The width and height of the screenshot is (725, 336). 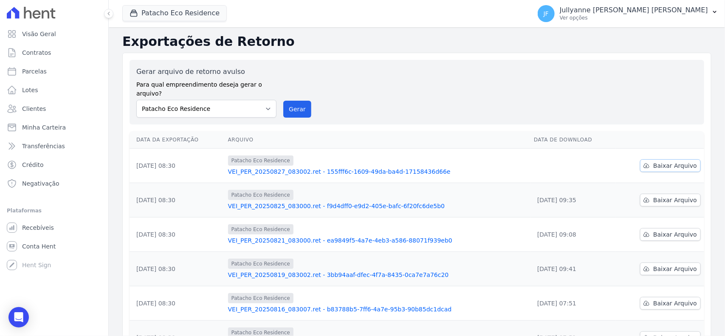 I want to click on a: Clientes, so click(x=54, y=109).